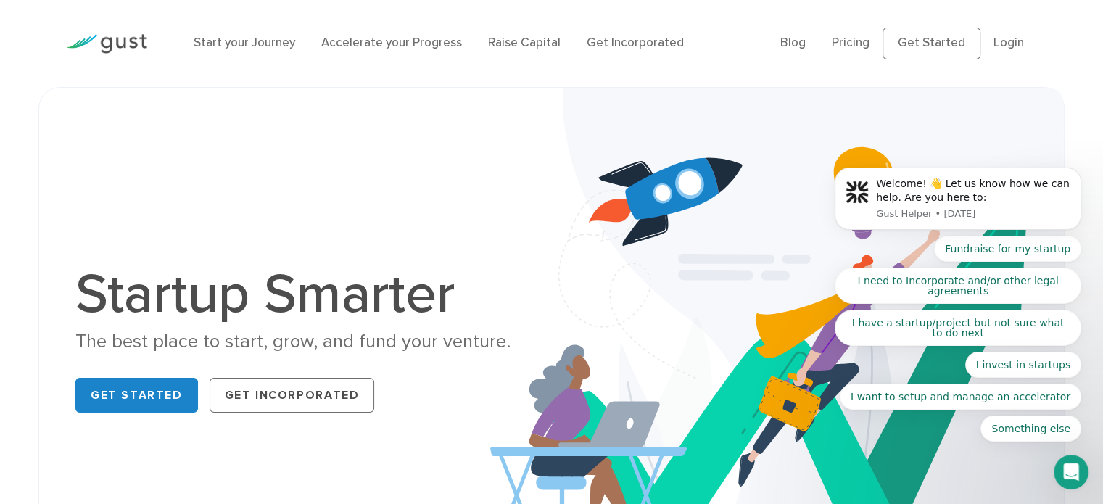 The width and height of the screenshot is (1103, 504). I want to click on a: Get Started, so click(136, 395).